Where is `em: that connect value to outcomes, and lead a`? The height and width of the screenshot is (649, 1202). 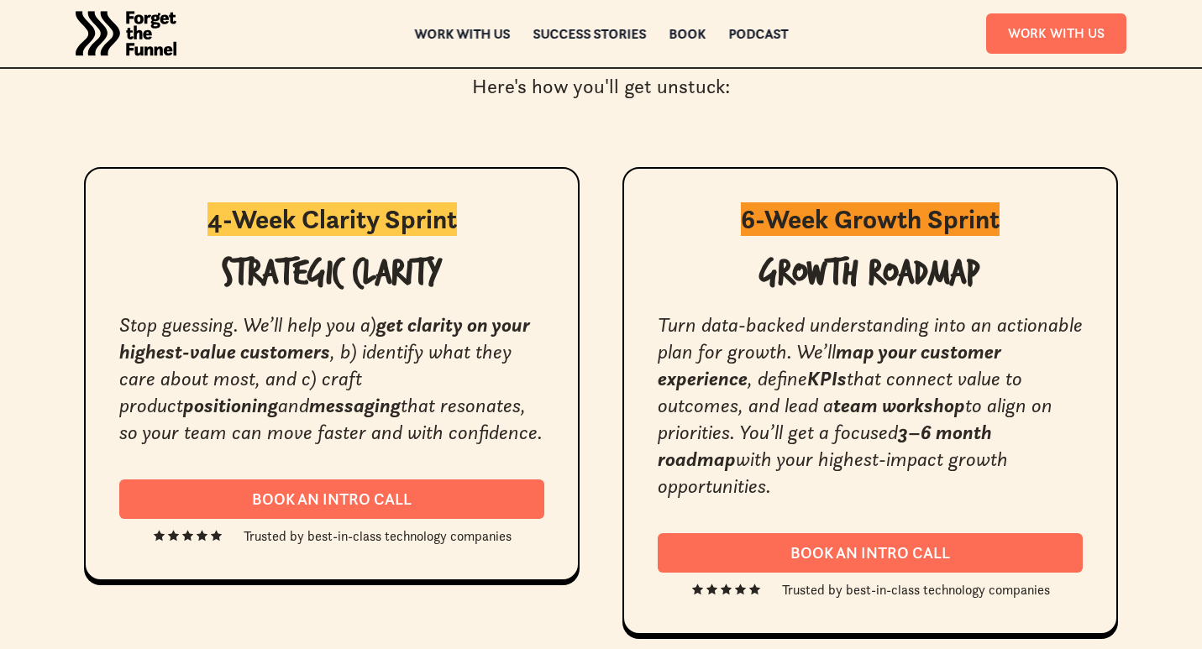 em: that connect value to outcomes, and lead a is located at coordinates (840, 392).